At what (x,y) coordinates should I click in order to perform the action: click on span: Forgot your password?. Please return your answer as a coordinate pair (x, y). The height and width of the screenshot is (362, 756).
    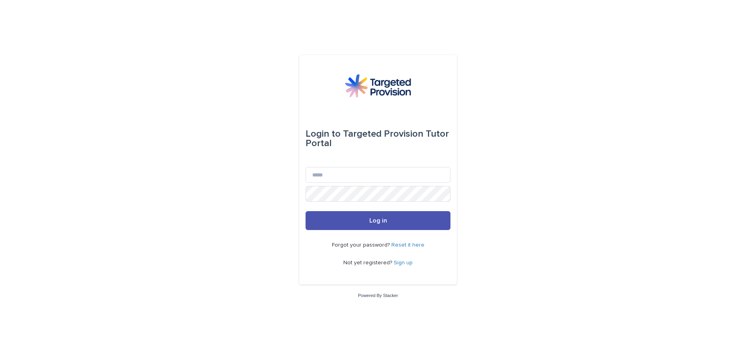
    Looking at the image, I should click on (361, 245).